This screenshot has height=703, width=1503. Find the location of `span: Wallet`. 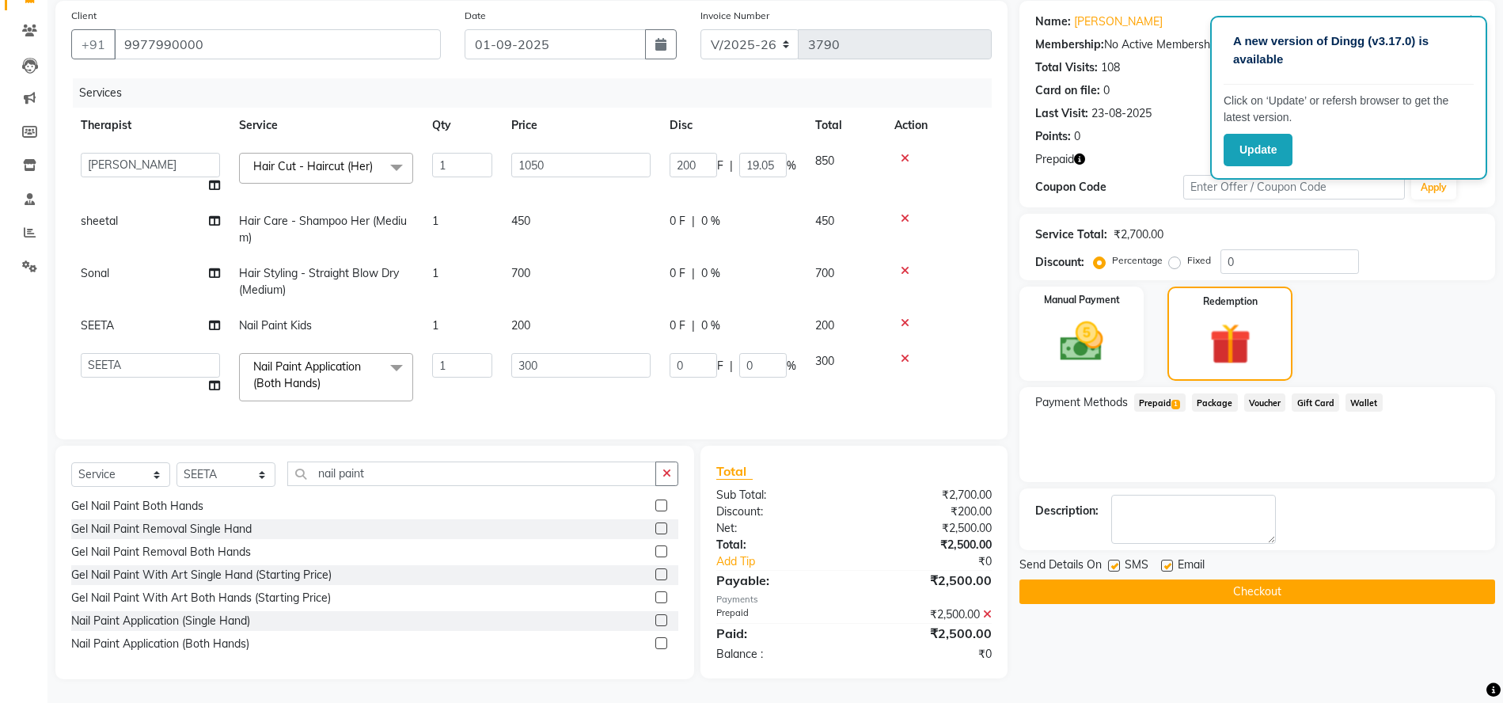

span: Wallet is located at coordinates (1364, 402).